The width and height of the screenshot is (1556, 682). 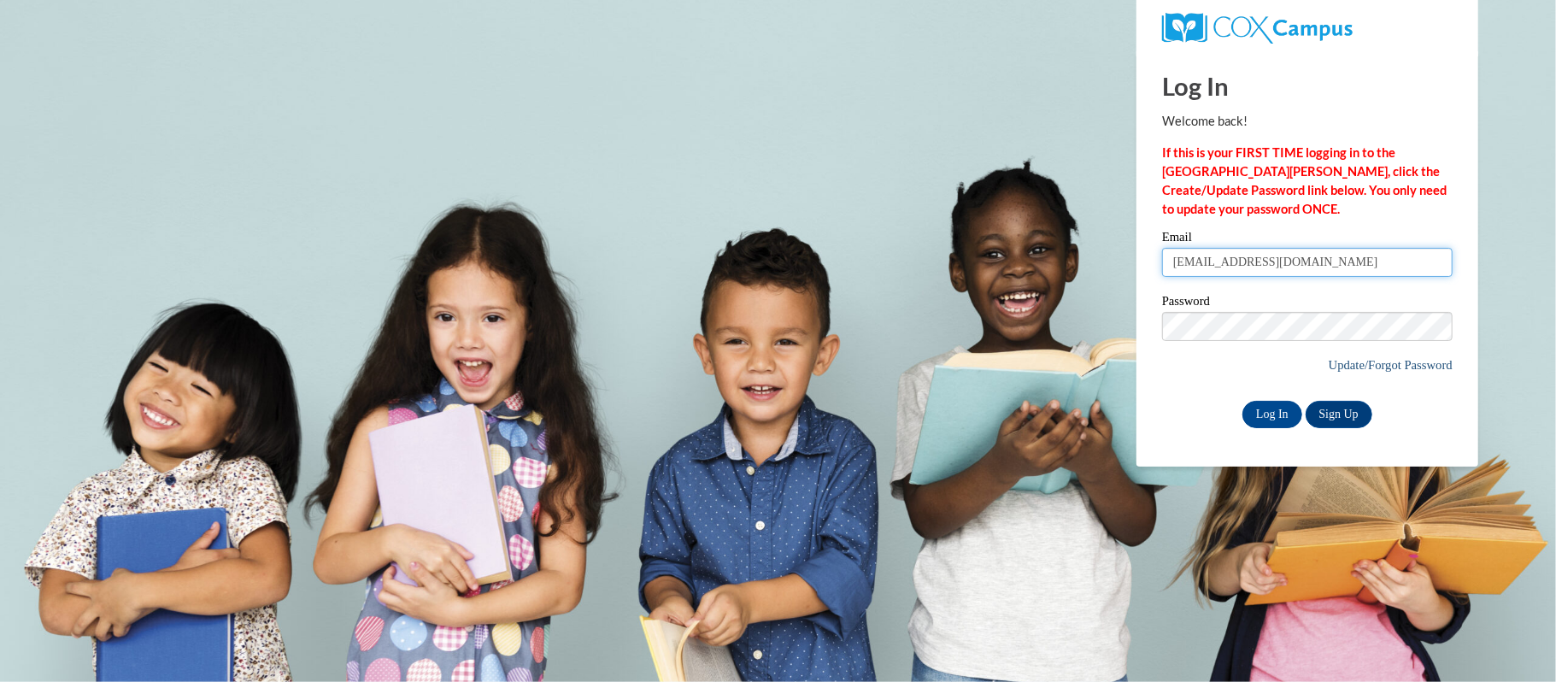 What do you see at coordinates (1307, 239) in the screenshot?
I see `label: Email` at bounding box center [1307, 239].